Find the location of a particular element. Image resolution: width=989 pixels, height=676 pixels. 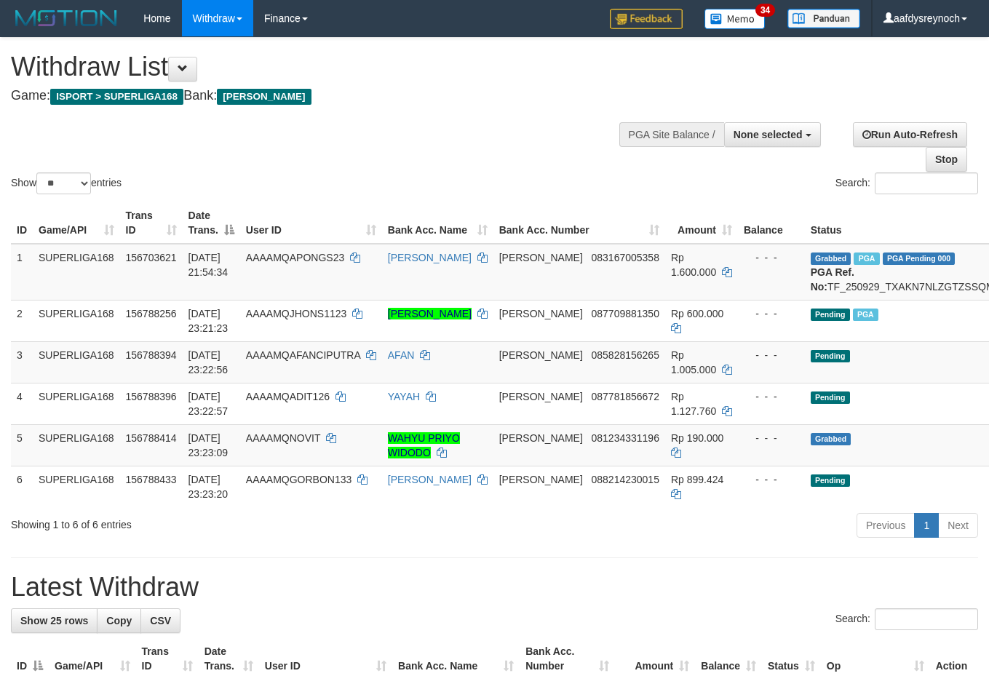

span: Copy 087709881350 to clipboard is located at coordinates (625, 314).